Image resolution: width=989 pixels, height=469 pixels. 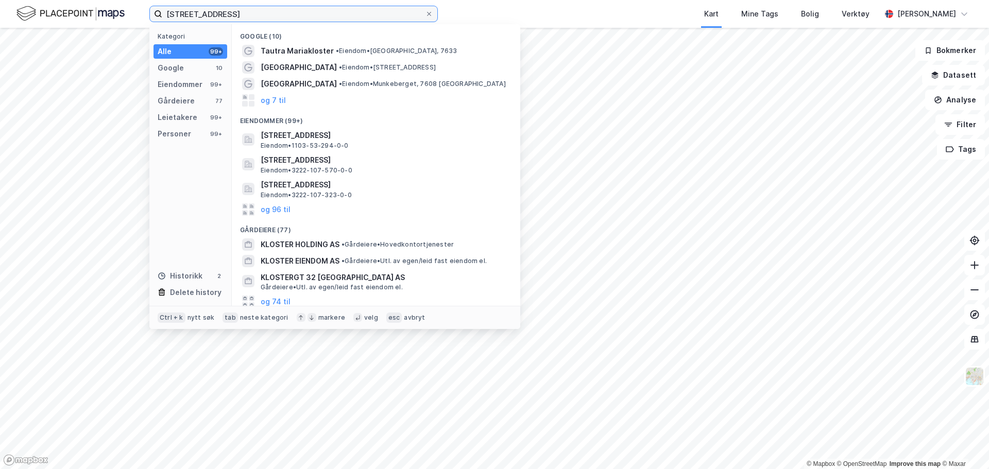 I want to click on a: Improve this map, so click(x=915, y=464).